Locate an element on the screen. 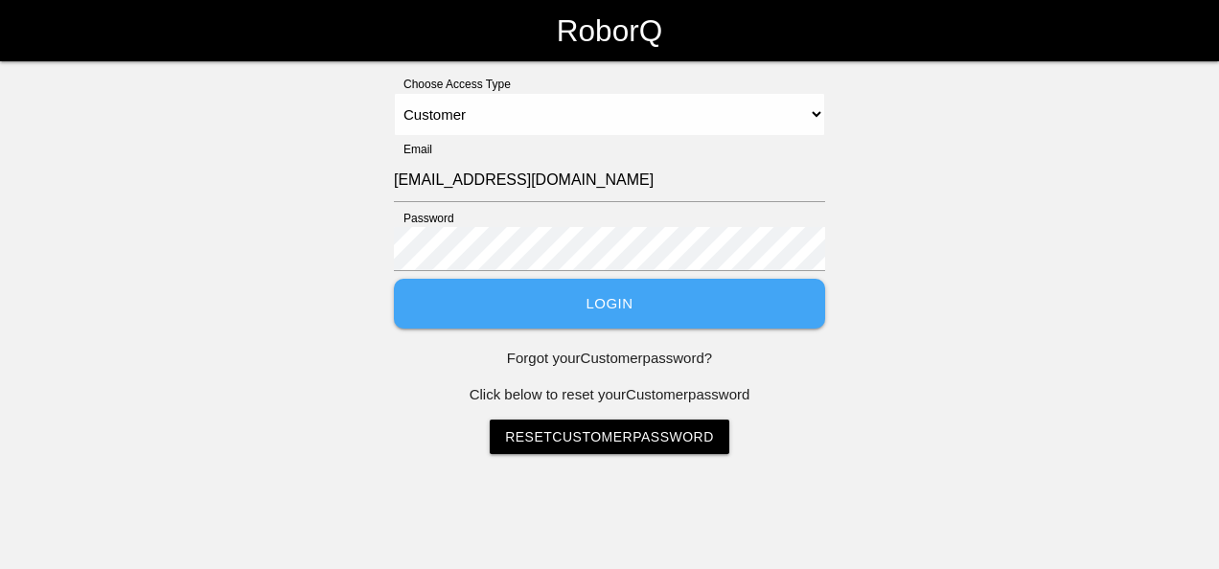 This screenshot has height=569, width=1219. button: Login is located at coordinates (609, 304).